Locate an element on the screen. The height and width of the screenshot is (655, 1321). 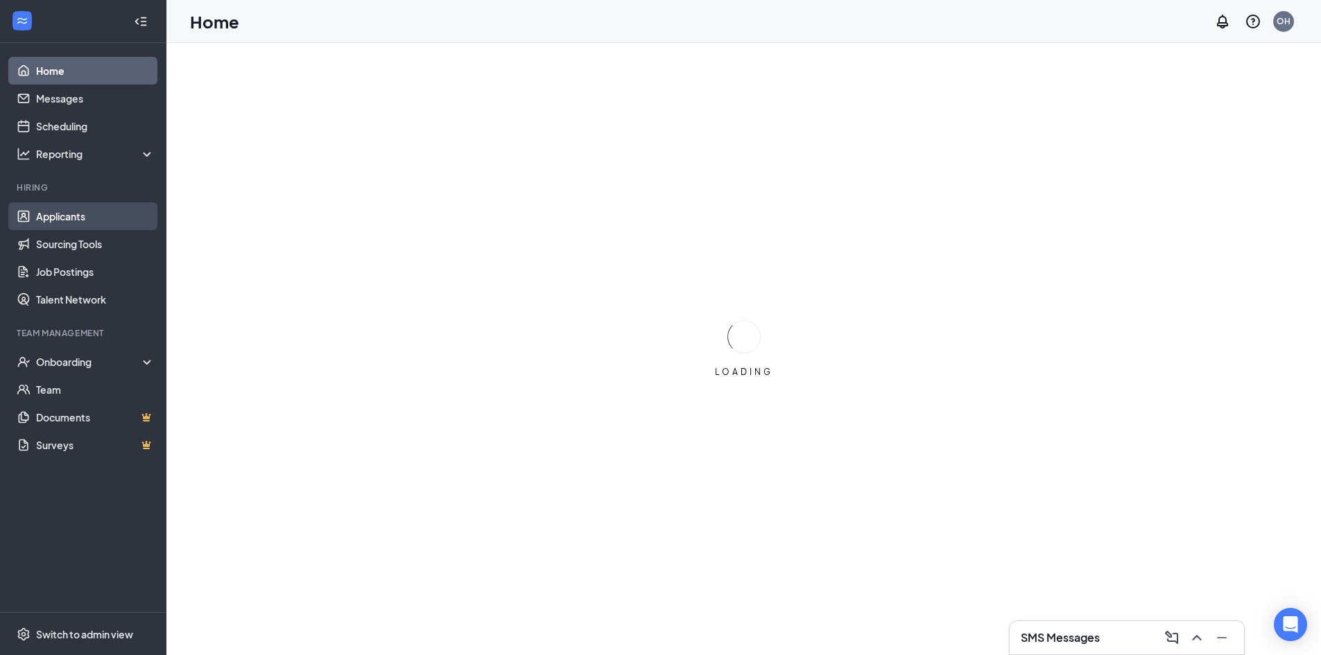
svg: UserCheck is located at coordinates (24, 362).